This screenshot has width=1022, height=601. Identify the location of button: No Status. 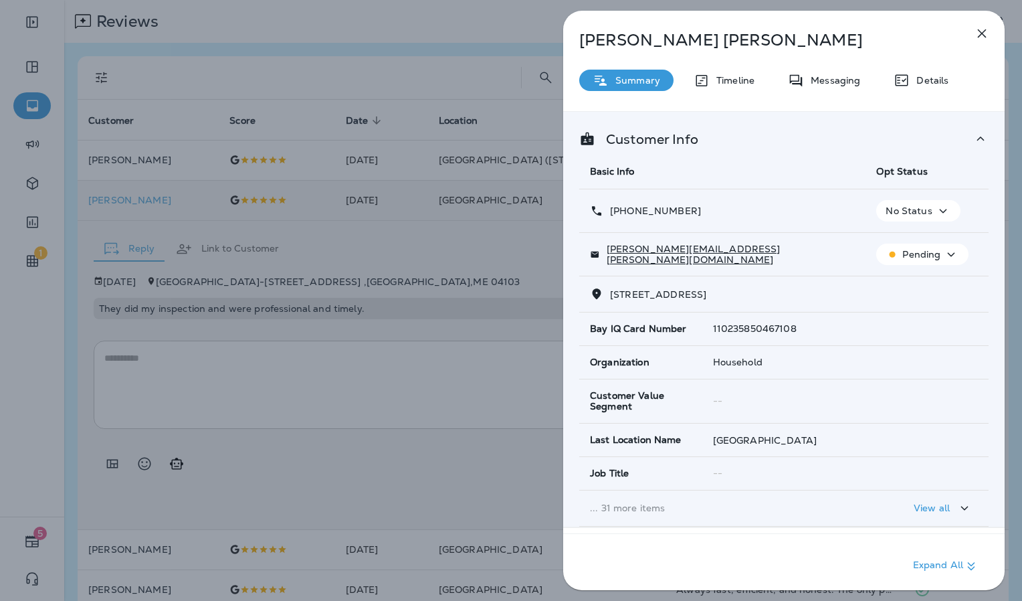
(918, 211).